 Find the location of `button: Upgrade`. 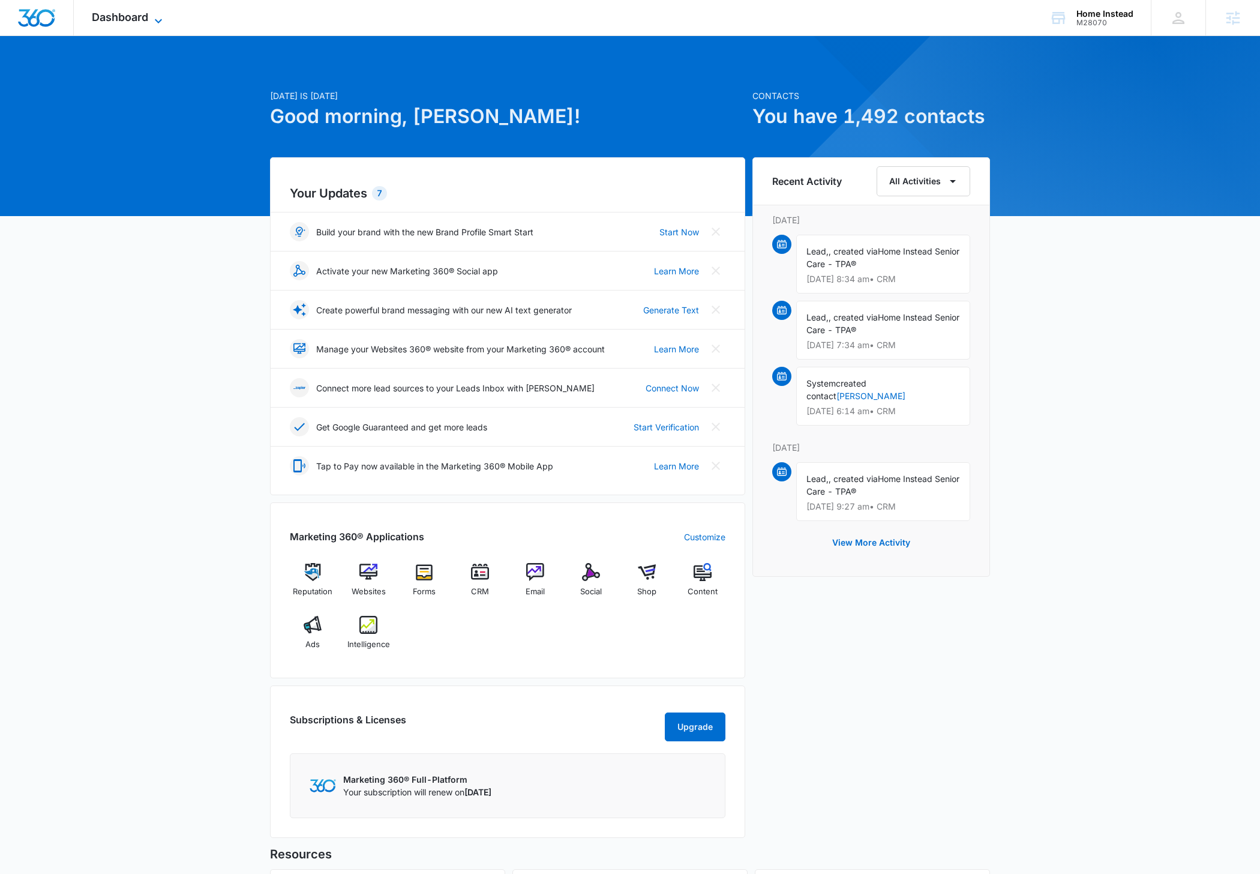

button: Upgrade is located at coordinates (695, 727).